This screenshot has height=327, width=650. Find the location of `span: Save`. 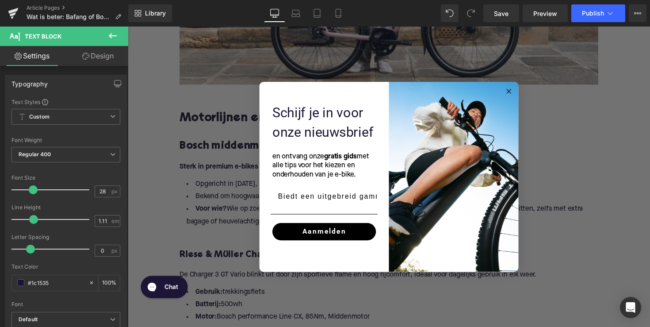

span: Save is located at coordinates (501, 13).